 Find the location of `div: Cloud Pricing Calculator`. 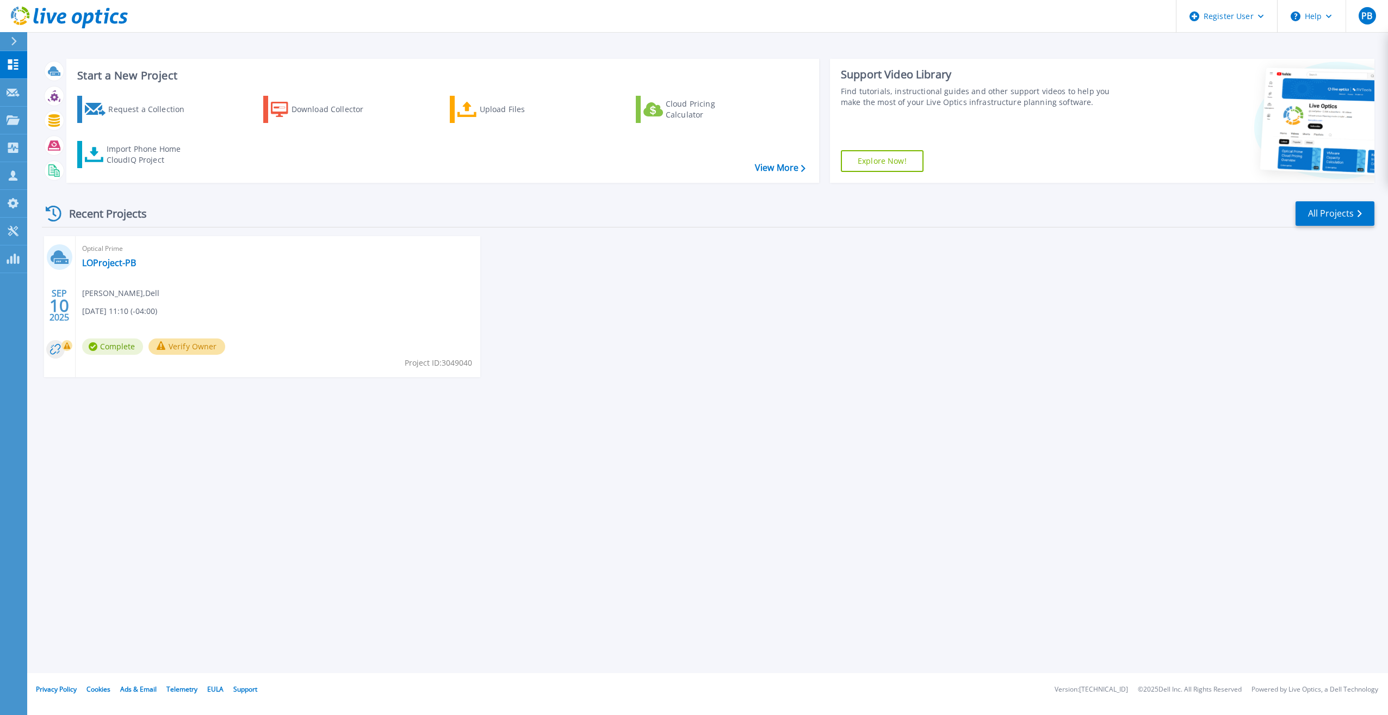

div: Cloud Pricing Calculator is located at coordinates (709, 109).